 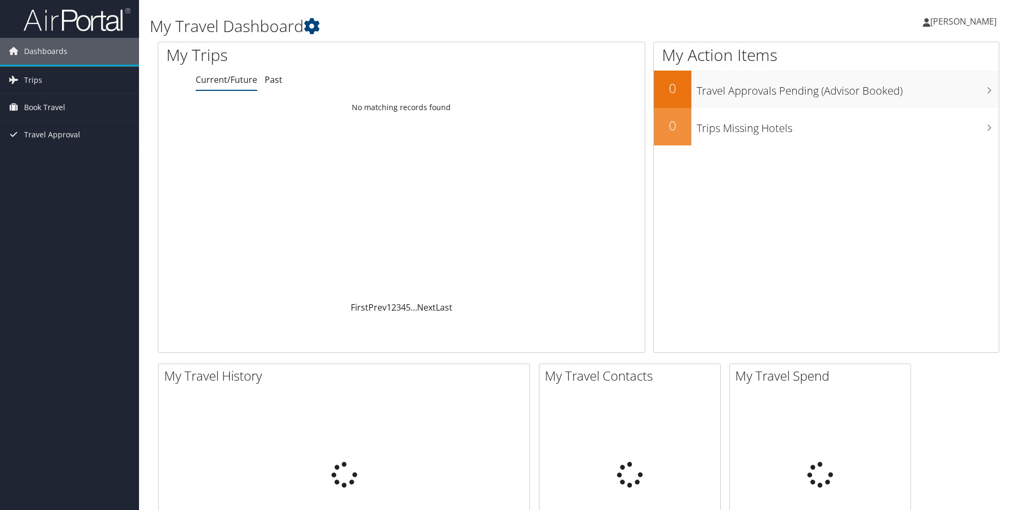 I want to click on a: Past, so click(x=273, y=80).